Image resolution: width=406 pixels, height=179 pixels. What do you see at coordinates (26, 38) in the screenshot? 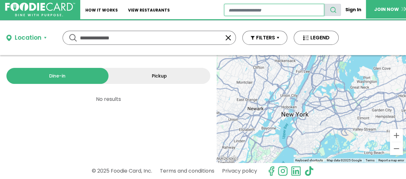
I see `button: Location` at bounding box center [26, 38].